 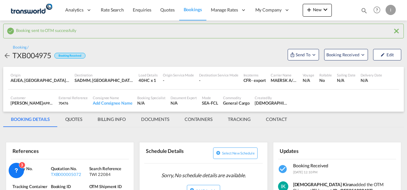 What do you see at coordinates (271, 98) in the screenshot?
I see `div: Created By` at bounding box center [271, 98].